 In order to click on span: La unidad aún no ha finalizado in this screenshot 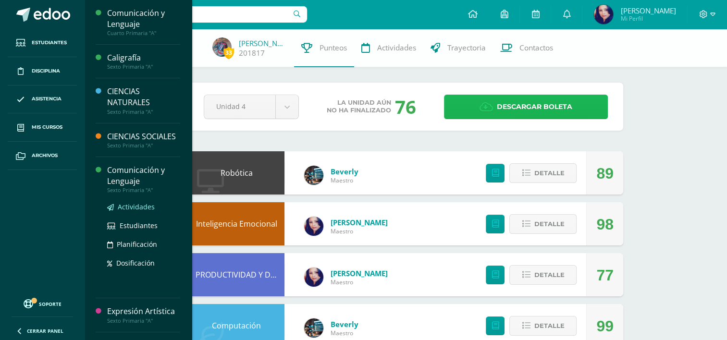, I will do `click(359, 107)`.